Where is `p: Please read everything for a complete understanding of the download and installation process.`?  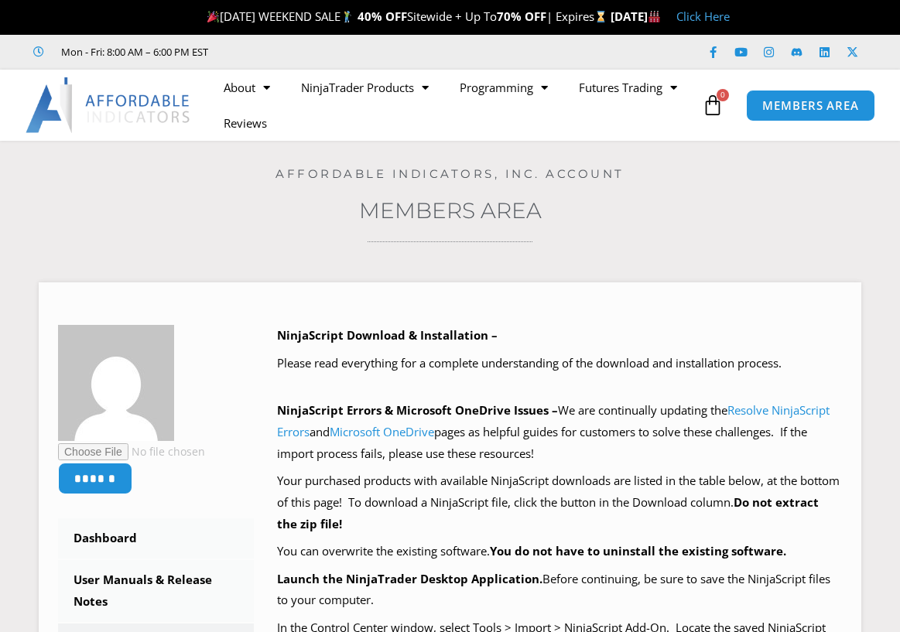
p: Please read everything for a complete understanding of the download and installation process. is located at coordinates (559, 364).